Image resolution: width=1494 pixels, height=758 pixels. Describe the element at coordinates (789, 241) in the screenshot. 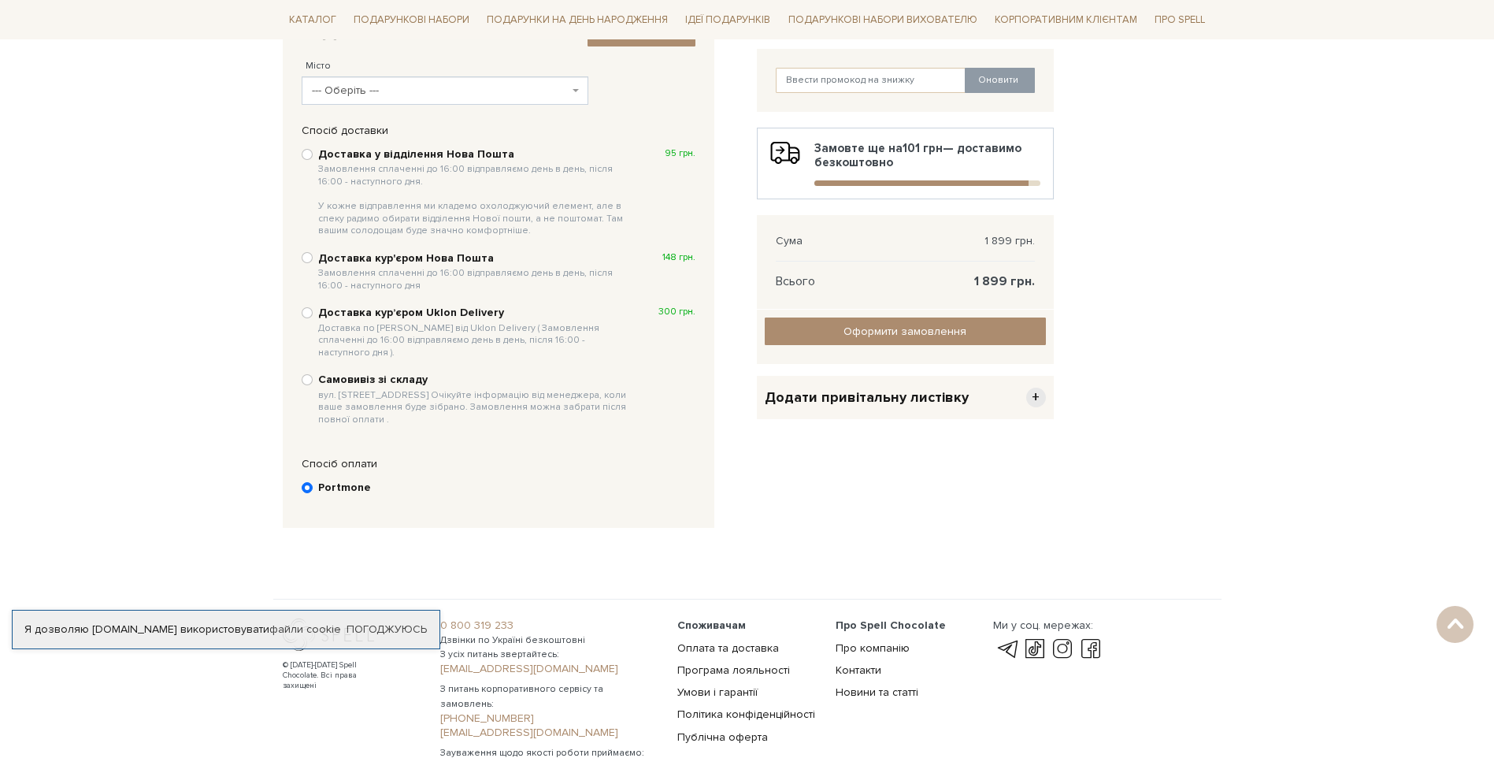

I see `span: Сума` at that location.